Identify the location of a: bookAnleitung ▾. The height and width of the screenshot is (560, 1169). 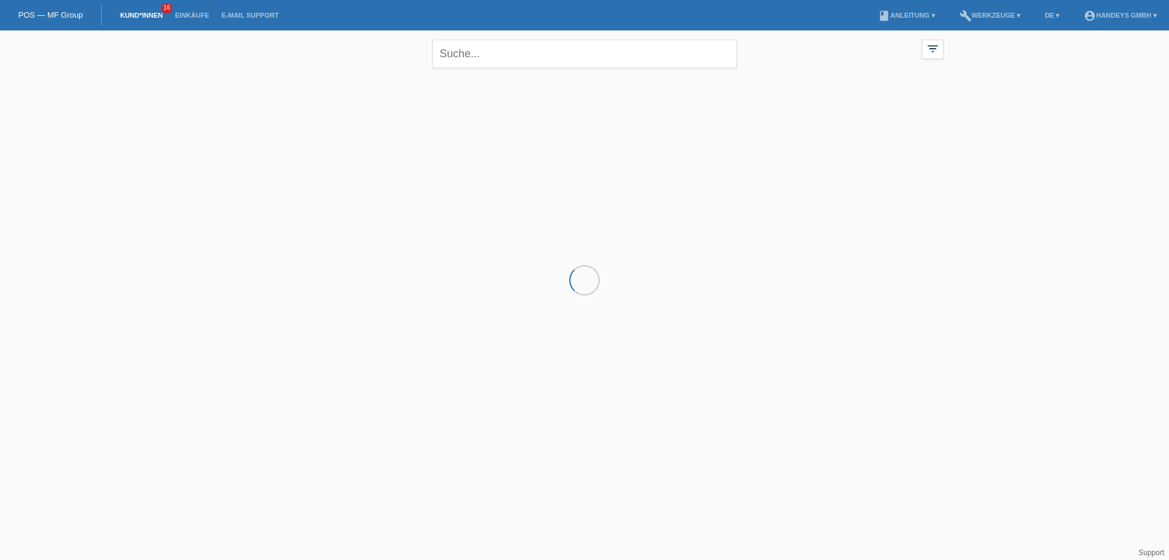
(906, 15).